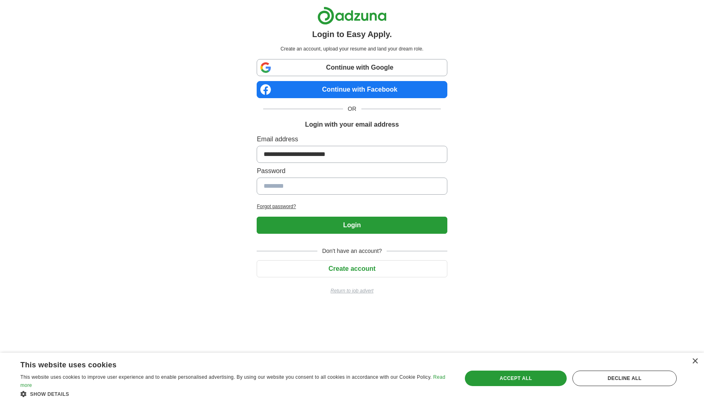 Image resolution: width=704 pixels, height=404 pixels. I want to click on h1: Login to Easy Apply., so click(352, 34).